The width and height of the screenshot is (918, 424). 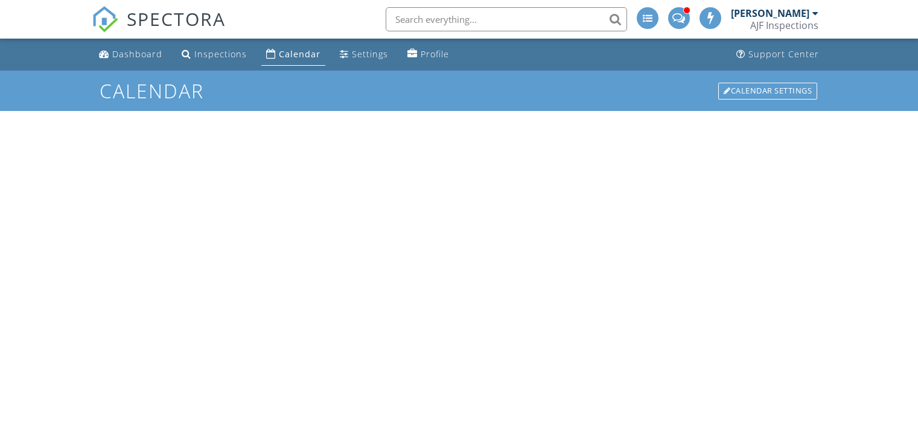 What do you see at coordinates (434, 54) in the screenshot?
I see `div: Profile` at bounding box center [434, 54].